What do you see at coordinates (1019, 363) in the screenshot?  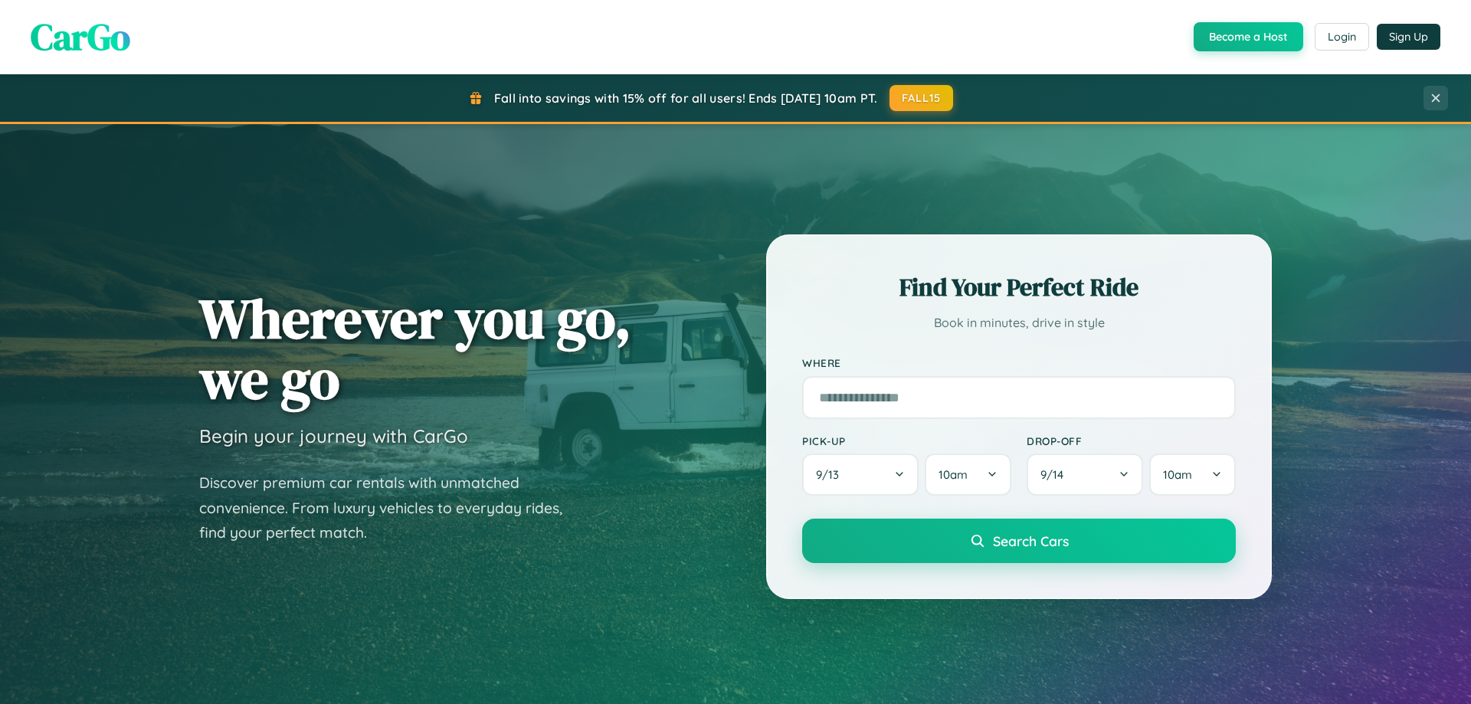 I see `label: Where` at bounding box center [1019, 363].